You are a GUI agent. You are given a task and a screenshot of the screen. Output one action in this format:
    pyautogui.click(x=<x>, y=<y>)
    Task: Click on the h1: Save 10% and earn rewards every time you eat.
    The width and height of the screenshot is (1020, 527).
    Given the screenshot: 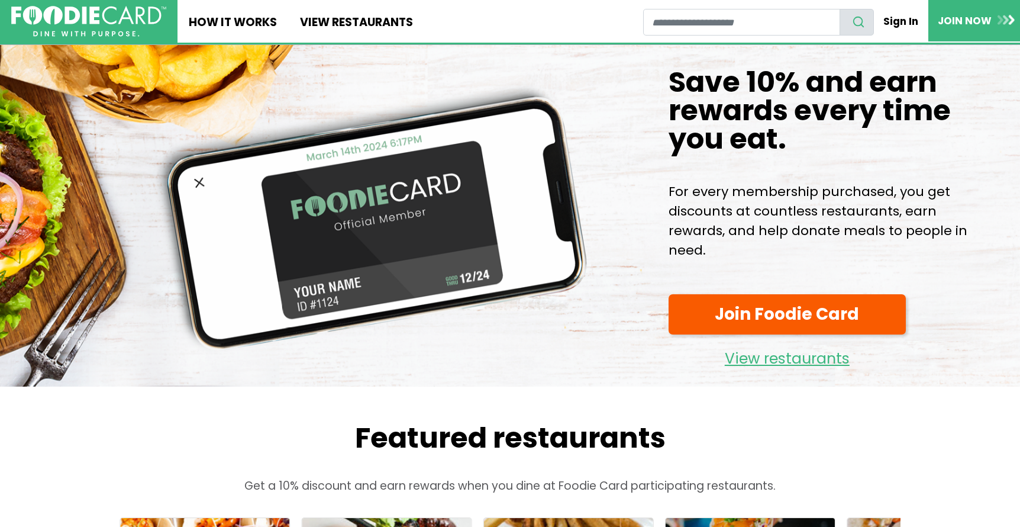 What is the action you would take?
    pyautogui.click(x=826, y=111)
    